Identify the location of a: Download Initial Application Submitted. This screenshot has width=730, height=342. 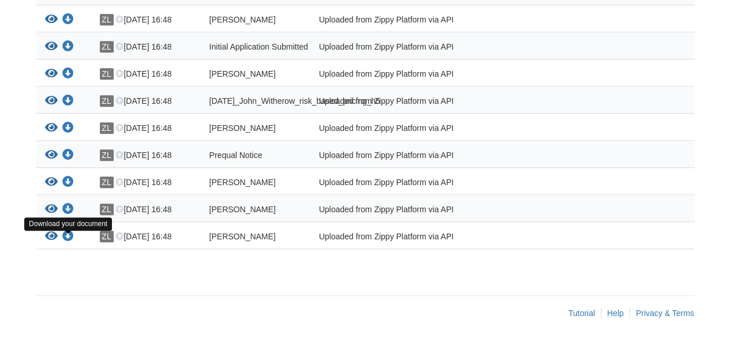
(68, 47).